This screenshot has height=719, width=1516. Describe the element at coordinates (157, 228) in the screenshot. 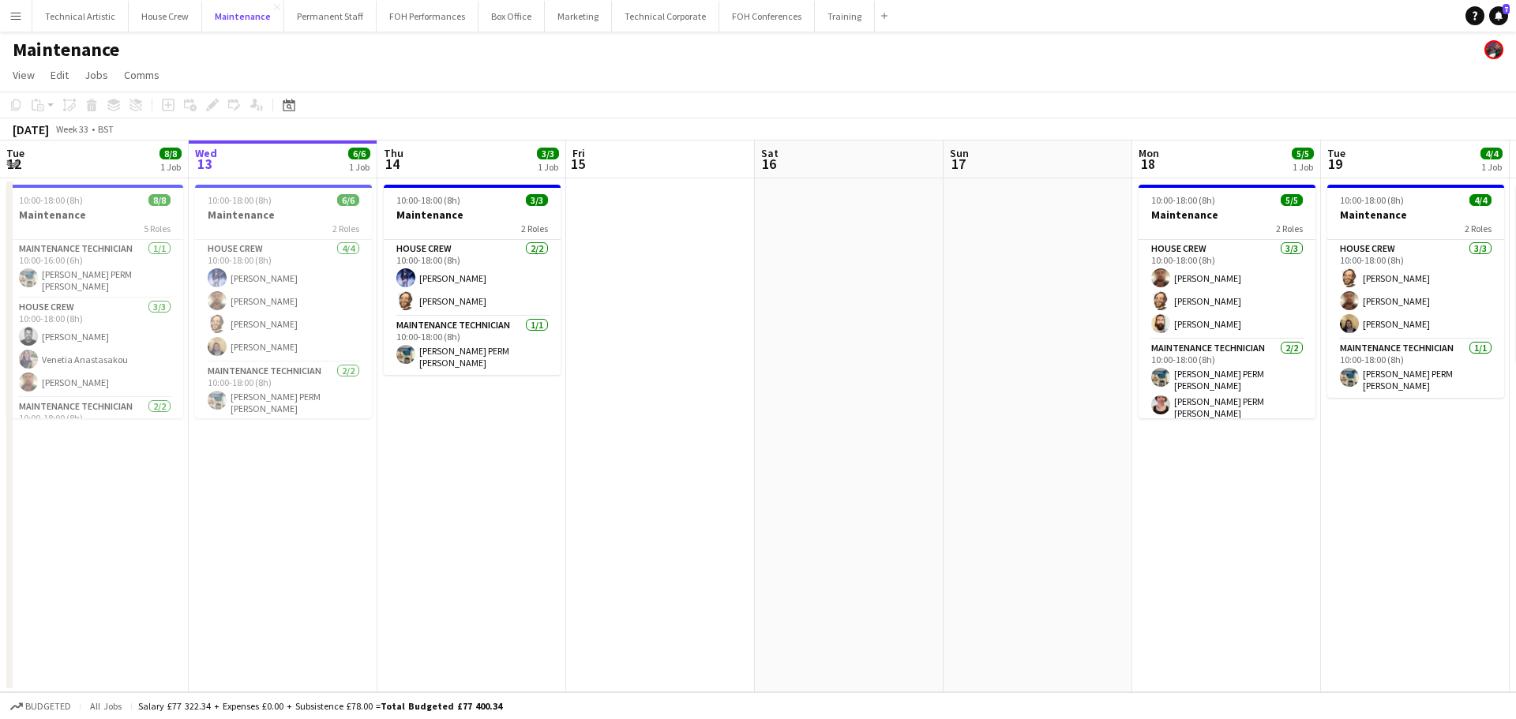

I see `span: 5 Roles` at that location.